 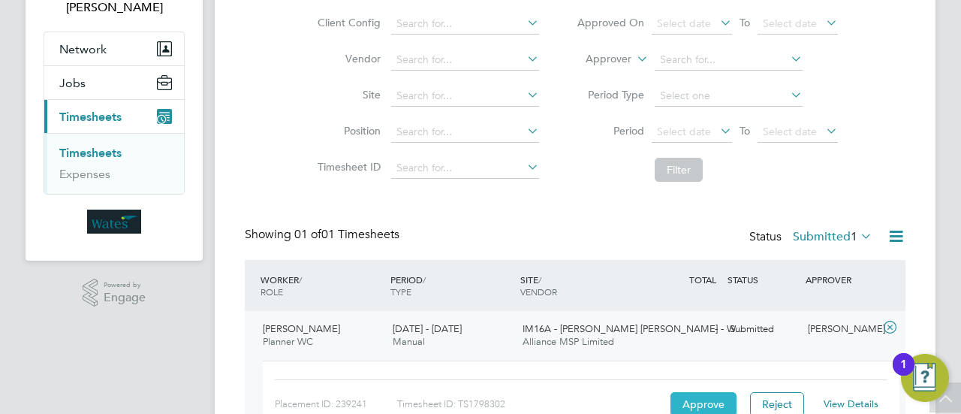 What do you see at coordinates (347, 23) in the screenshot?
I see `label: Client Config` at bounding box center [347, 23].